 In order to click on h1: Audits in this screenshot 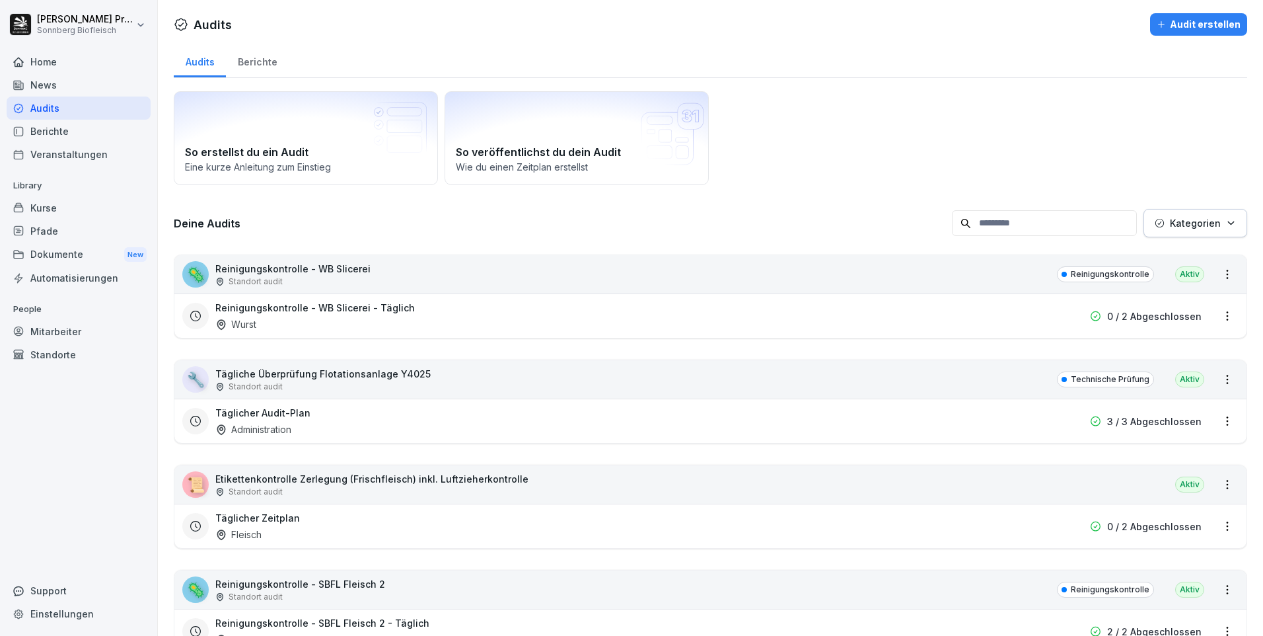, I will do `click(213, 24)`.